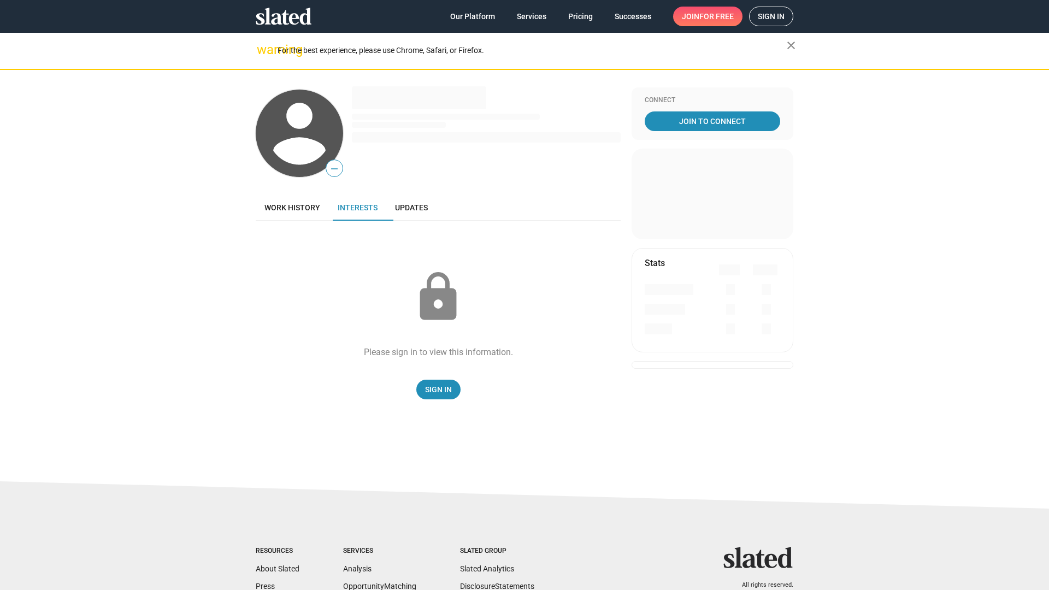  Describe the element at coordinates (380, 551) in the screenshot. I see `div: Services` at that location.